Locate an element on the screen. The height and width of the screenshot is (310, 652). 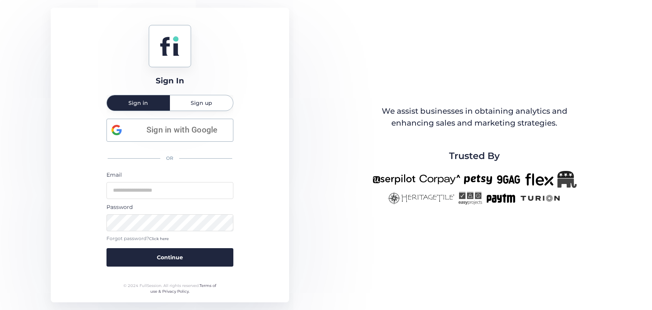
img: 9gag-new.png is located at coordinates (508, 179).